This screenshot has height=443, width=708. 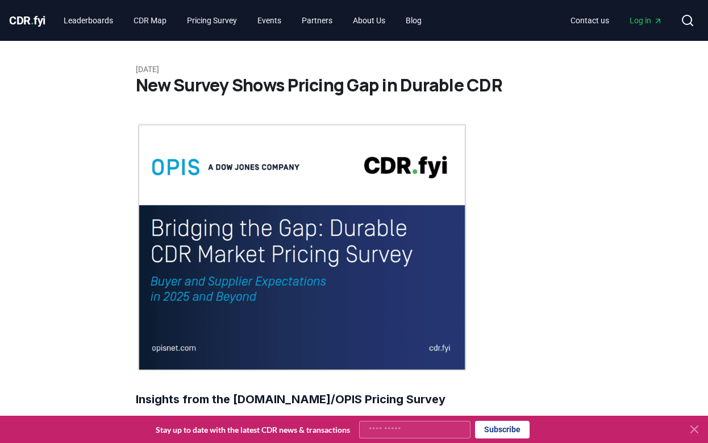 What do you see at coordinates (88, 20) in the screenshot?
I see `a: Leaderboards` at bounding box center [88, 20].